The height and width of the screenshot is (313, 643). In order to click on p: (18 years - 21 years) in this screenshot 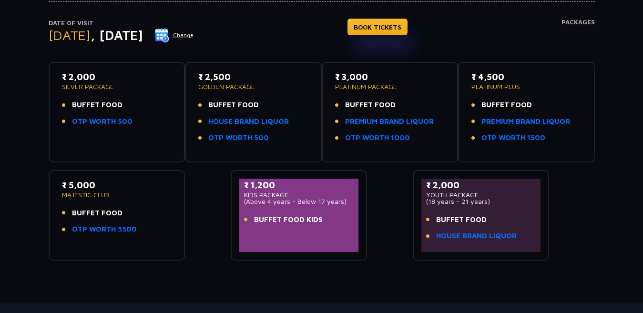, I will do `click(481, 202)`.